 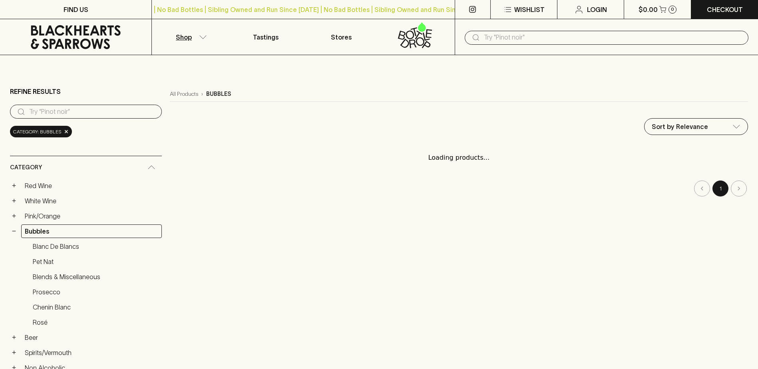 I want to click on a: Rosé, so click(x=96, y=323).